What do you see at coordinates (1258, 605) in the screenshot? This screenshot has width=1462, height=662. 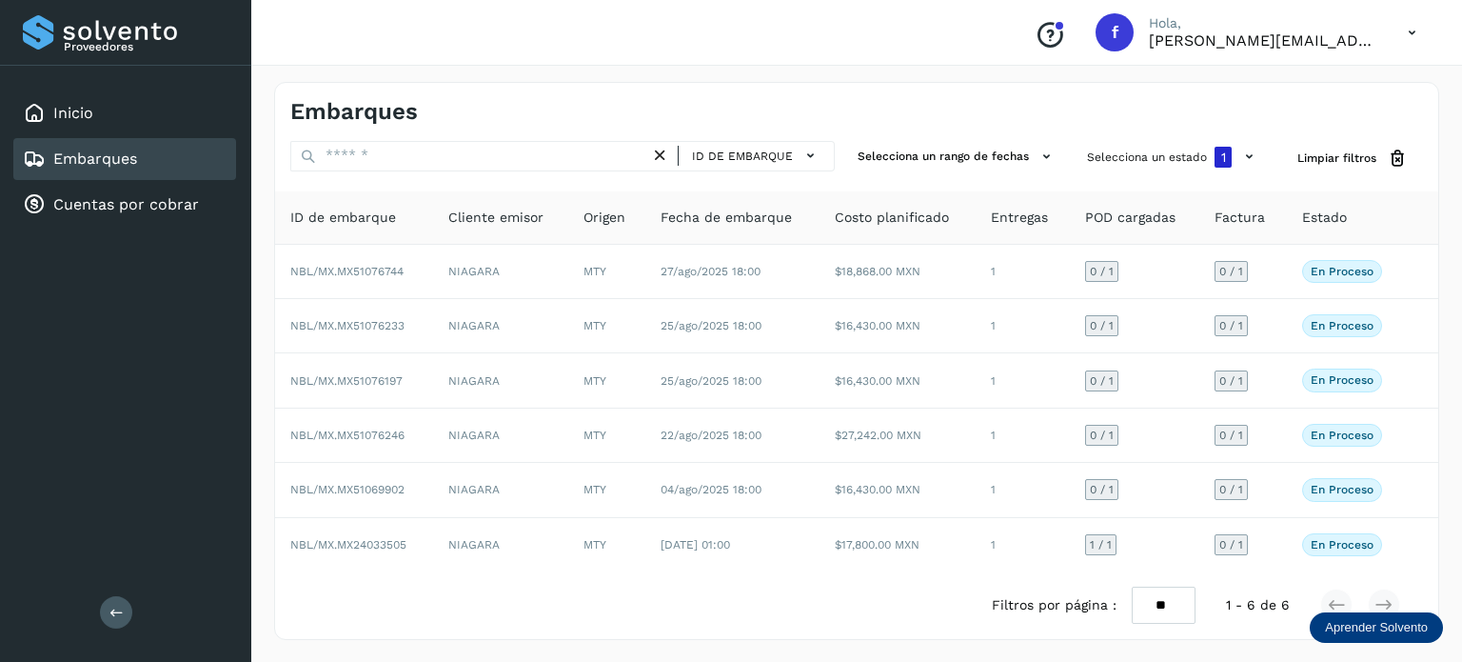 I see `span: 1 - 6 de 6` at bounding box center [1258, 605].